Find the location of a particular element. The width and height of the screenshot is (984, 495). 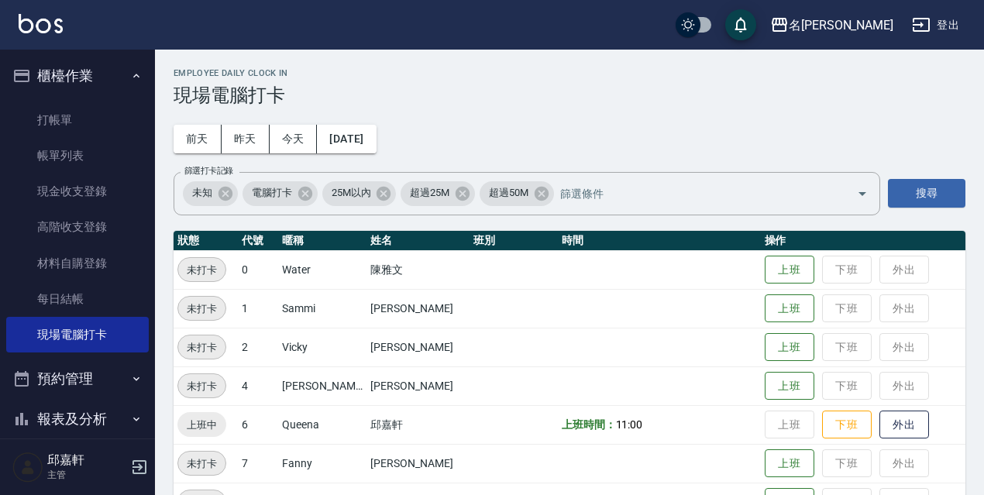

button: 今天 is located at coordinates (294, 139).